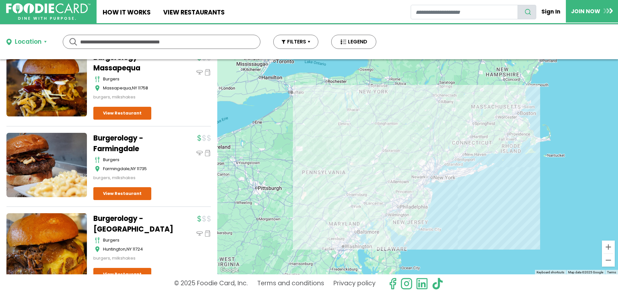 This screenshot has width=618, height=293. What do you see at coordinates (26, 42) in the screenshot?
I see `button: Location` at bounding box center [26, 42].